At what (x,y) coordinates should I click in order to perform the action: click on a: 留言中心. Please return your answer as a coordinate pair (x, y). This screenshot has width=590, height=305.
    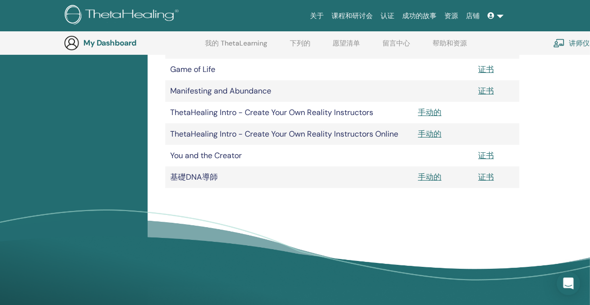
    Looking at the image, I should click on (396, 47).